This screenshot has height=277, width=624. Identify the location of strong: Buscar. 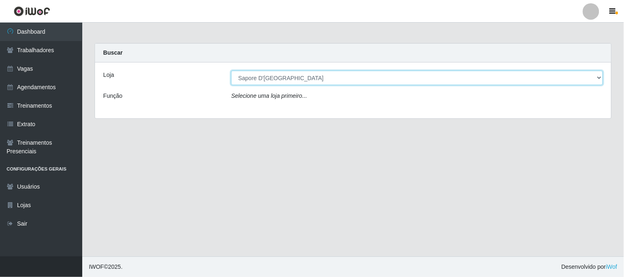
(113, 53).